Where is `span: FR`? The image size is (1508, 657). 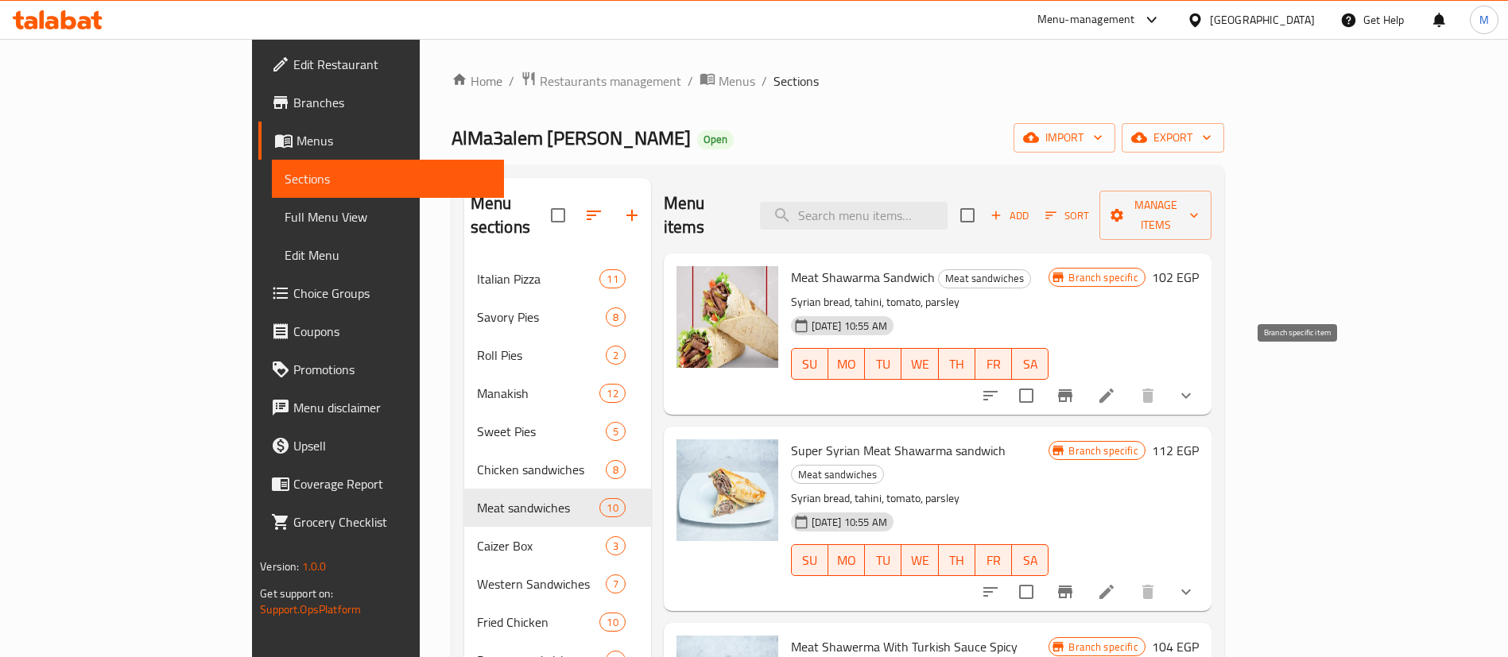
span: FR is located at coordinates (994, 560).